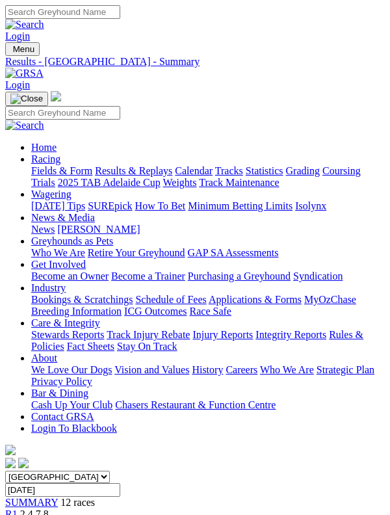  Describe the element at coordinates (31, 502) in the screenshot. I see `span: SUMMARY` at that location.